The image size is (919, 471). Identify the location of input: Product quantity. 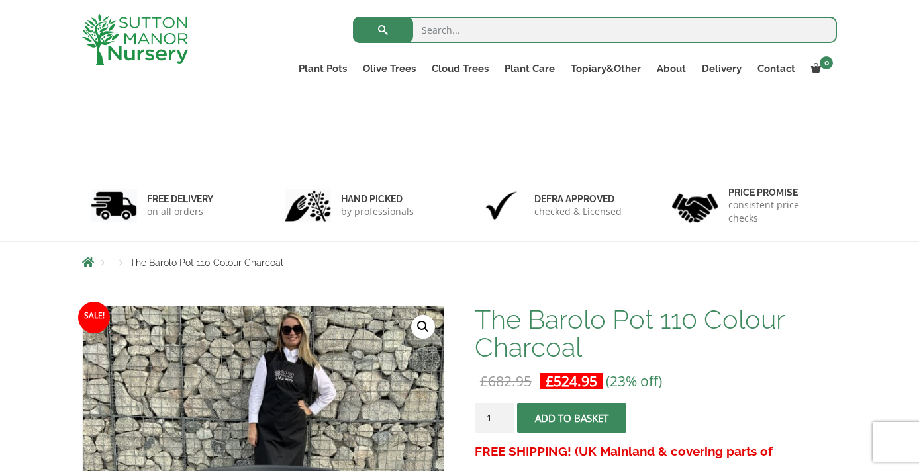
(494, 418).